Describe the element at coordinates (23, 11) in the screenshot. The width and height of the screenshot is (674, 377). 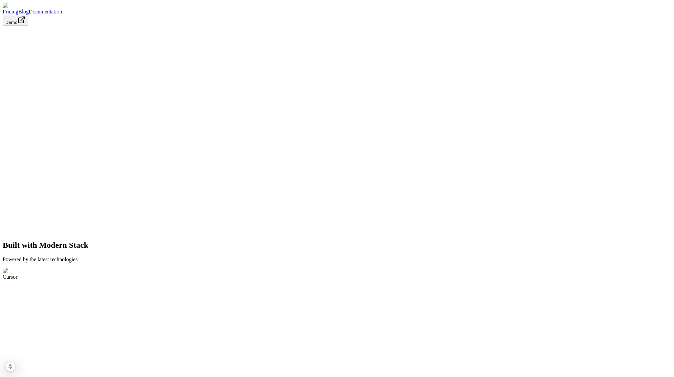
I see `a: Blog` at that location.